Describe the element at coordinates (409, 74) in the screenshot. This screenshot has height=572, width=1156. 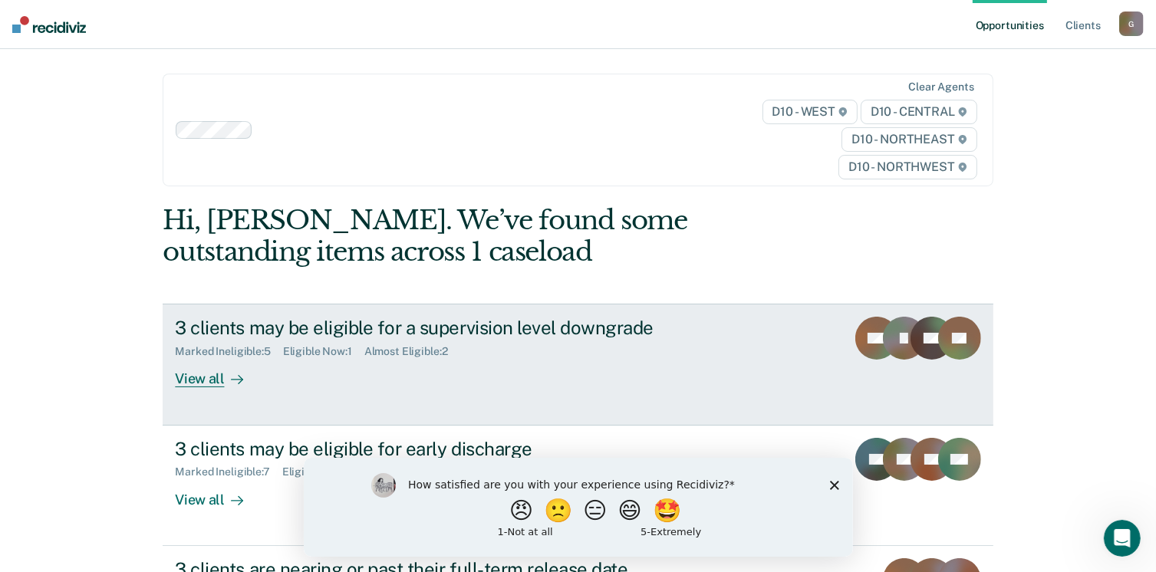
I see `div: 5 - Extremely` at that location.